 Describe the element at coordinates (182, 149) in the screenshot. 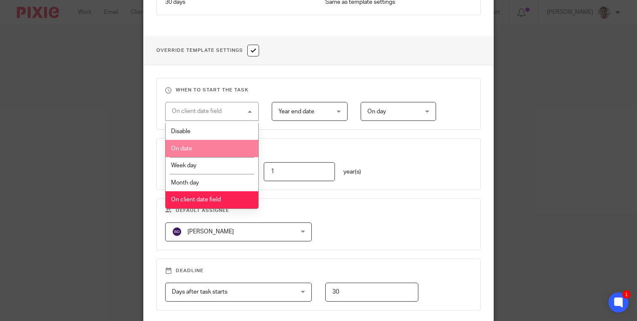

I see `span: On date` at that location.